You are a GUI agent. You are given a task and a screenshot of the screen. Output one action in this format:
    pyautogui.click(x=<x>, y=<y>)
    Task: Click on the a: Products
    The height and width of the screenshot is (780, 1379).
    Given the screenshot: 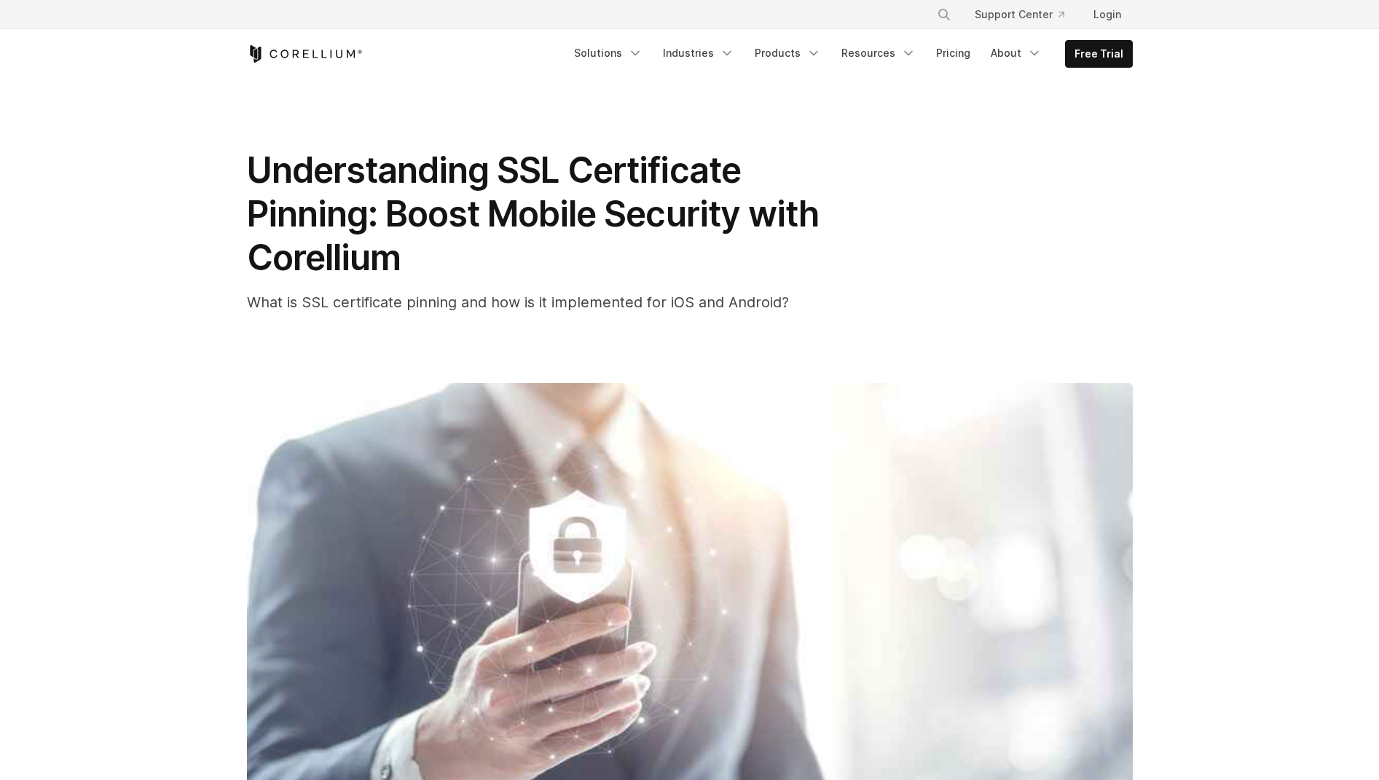 What is the action you would take?
    pyautogui.click(x=788, y=53)
    